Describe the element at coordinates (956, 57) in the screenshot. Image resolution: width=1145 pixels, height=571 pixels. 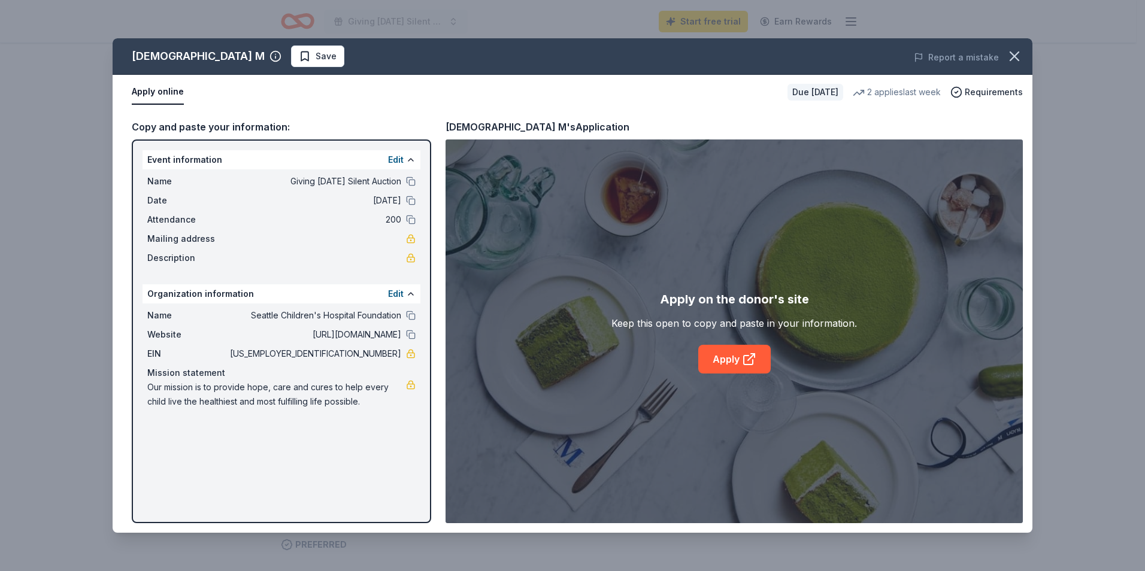
I see `button: Report a mistake` at that location.